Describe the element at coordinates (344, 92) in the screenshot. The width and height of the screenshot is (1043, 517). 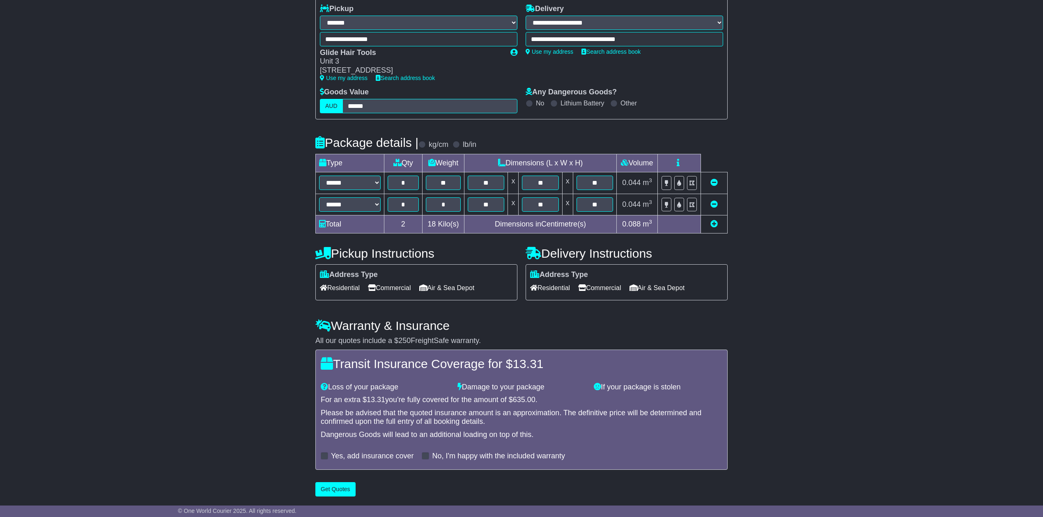
I see `label: Goods Value` at that location.